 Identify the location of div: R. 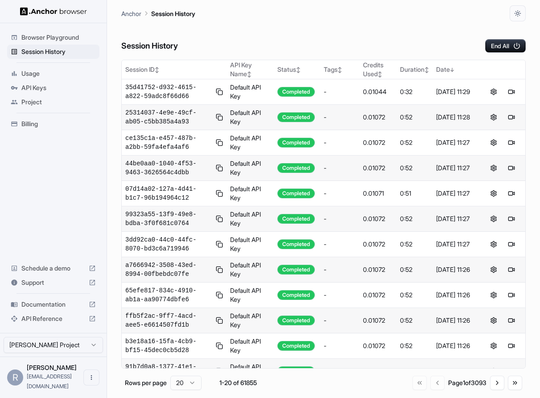
(15, 378).